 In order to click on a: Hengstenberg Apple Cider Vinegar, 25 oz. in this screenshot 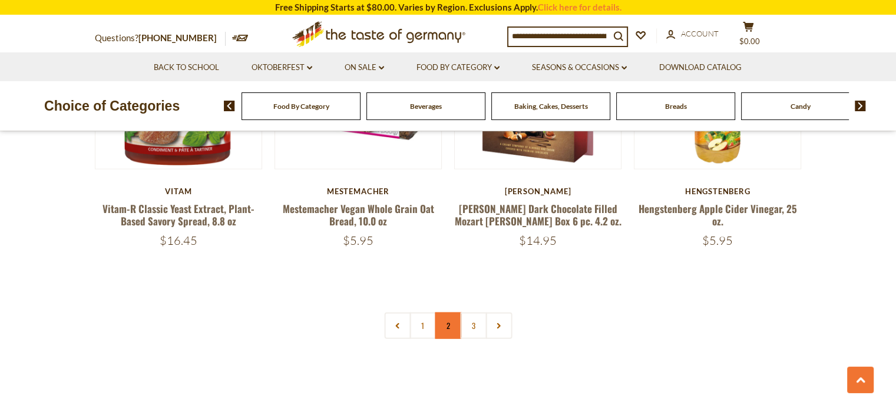, I will do `click(717, 215)`.